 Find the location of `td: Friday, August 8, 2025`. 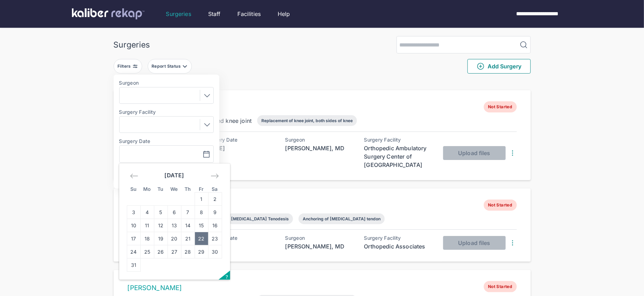

td: Friday, August 8, 2025 is located at coordinates (201, 213).